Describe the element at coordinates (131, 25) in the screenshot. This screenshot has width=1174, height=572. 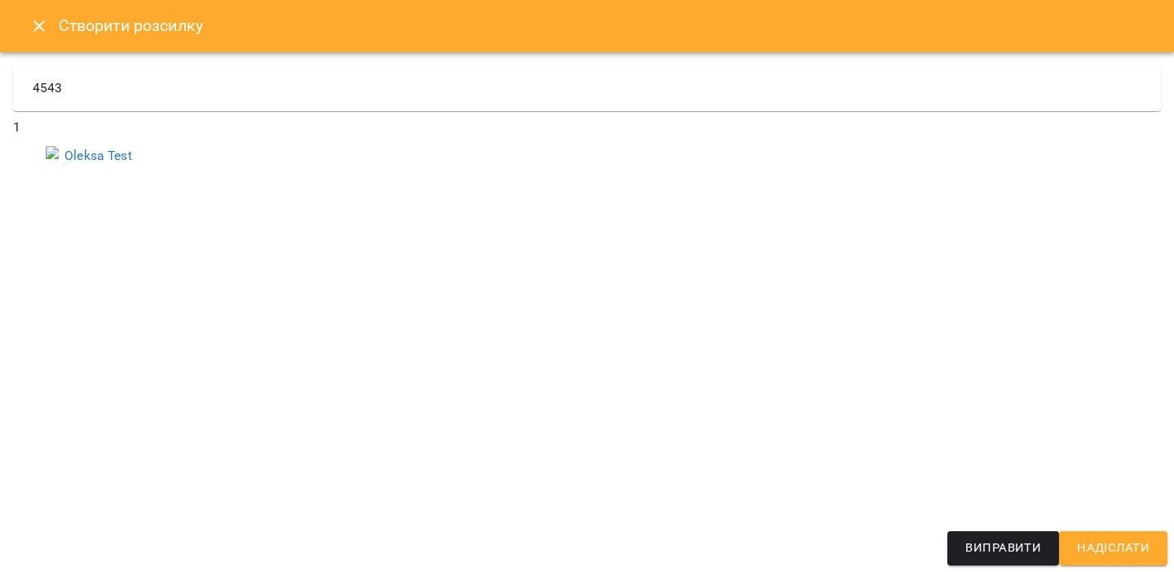
I see `h6: Створити розсилку` at that location.